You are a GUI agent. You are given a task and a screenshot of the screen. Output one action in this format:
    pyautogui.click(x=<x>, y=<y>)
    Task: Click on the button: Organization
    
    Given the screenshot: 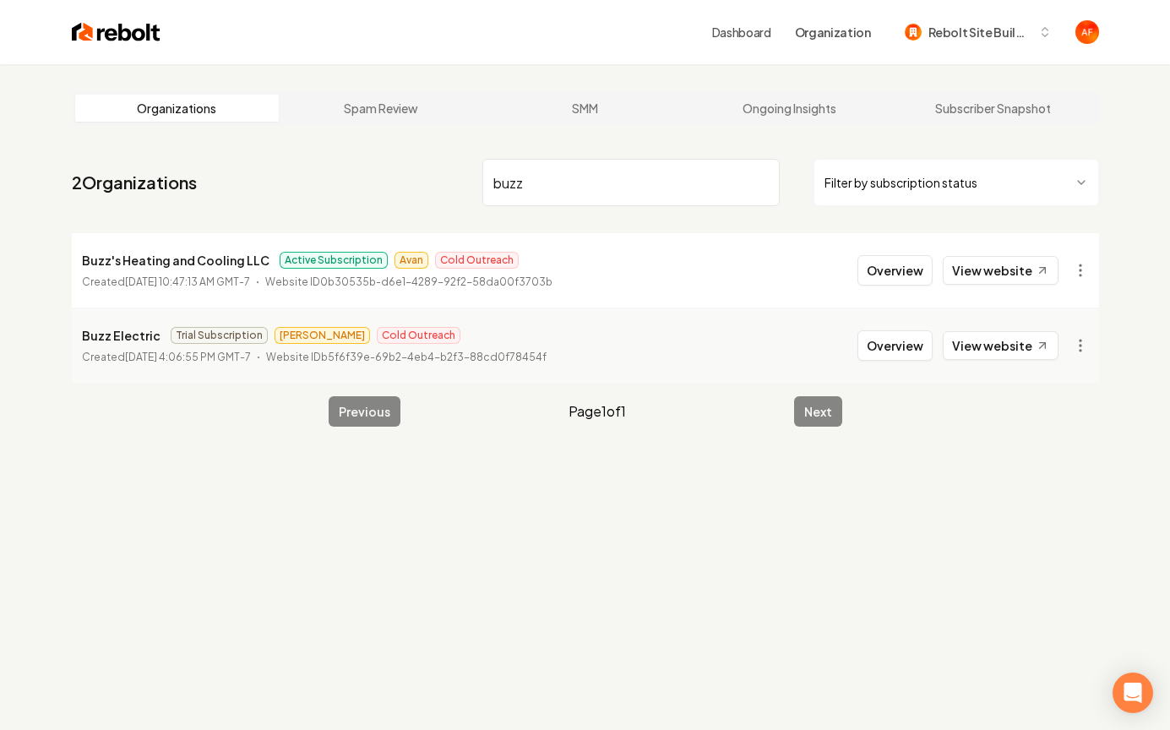 What is the action you would take?
    pyautogui.click(x=833, y=32)
    